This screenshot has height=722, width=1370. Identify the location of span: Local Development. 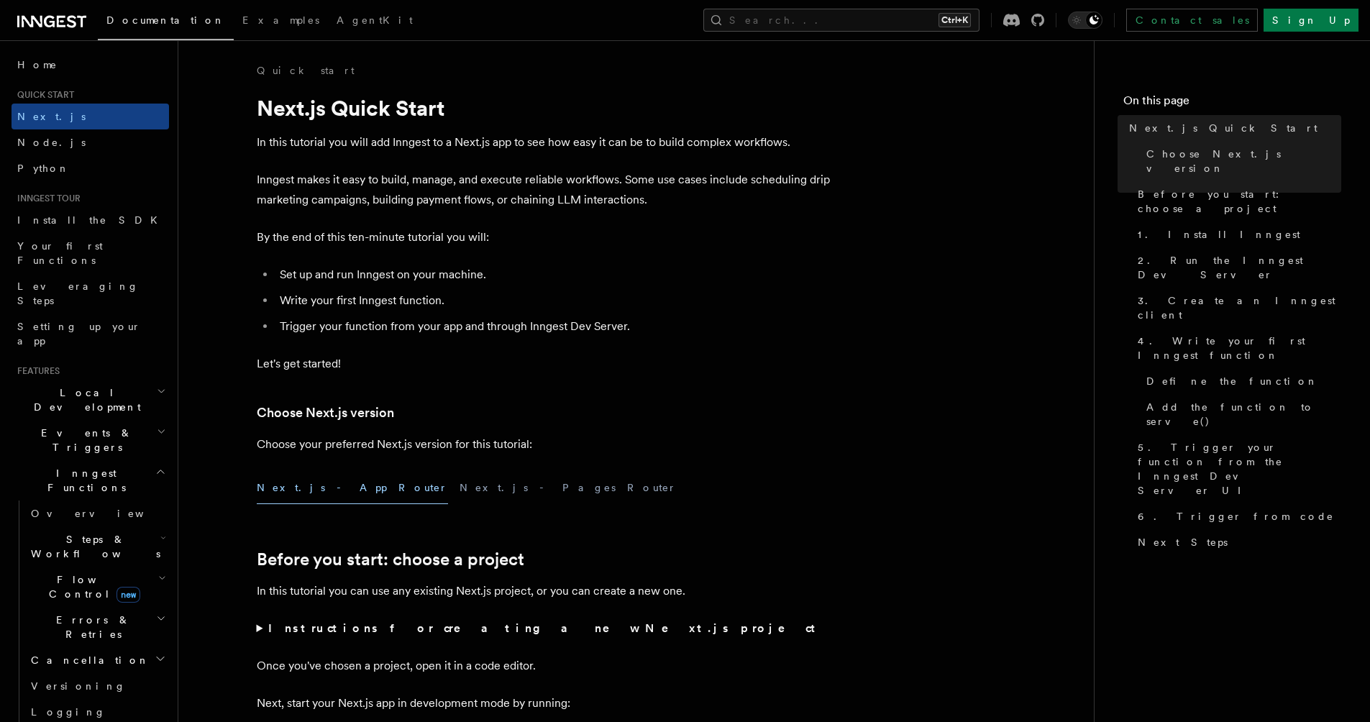
(84, 400).